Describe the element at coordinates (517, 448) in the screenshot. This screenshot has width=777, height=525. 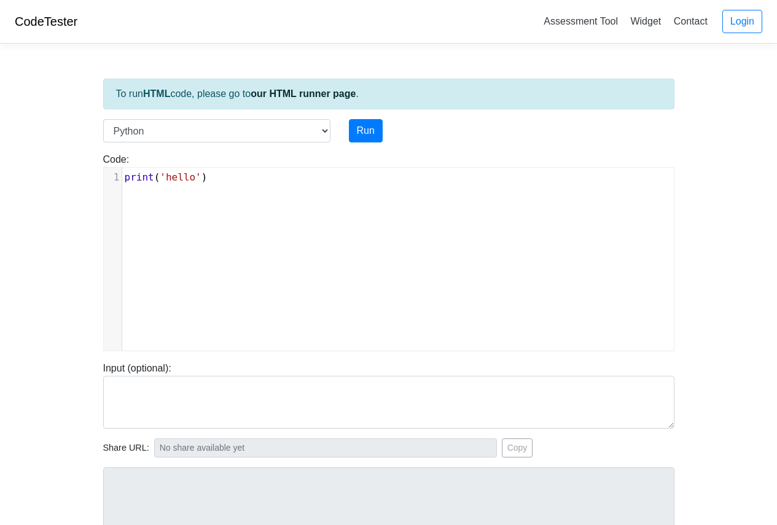
I see `button: Copy` at that location.